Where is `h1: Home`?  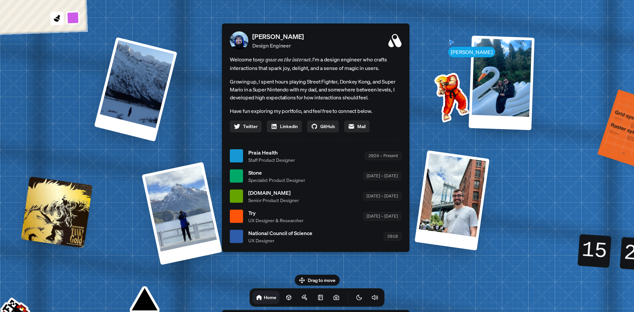
h1: Home is located at coordinates (270, 297).